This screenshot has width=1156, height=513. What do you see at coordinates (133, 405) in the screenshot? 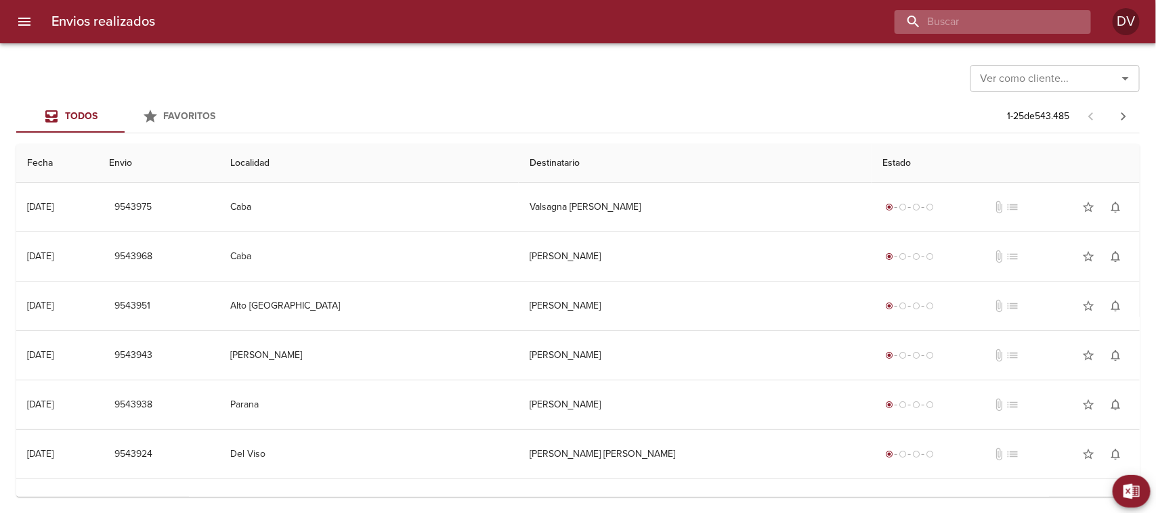
I see `button: 9543938` at bounding box center [133, 405].